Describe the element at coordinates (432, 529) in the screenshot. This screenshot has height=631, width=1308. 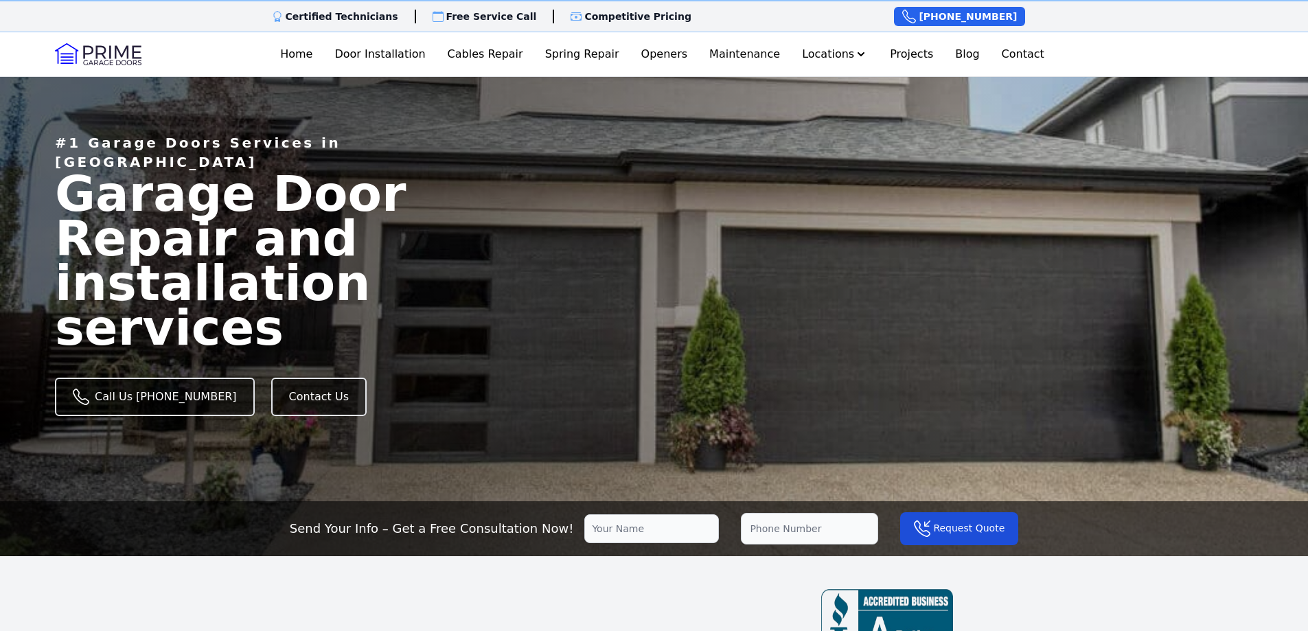
I see `p: Send Your Info – Get a Free Consultation Now!` at that location.